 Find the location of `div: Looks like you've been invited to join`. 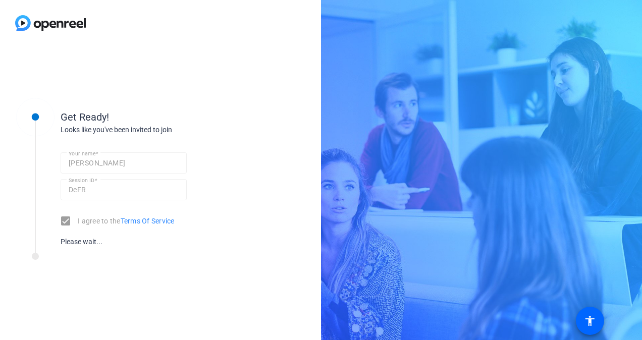

div: Looks like you've been invited to join is located at coordinates (161, 130).